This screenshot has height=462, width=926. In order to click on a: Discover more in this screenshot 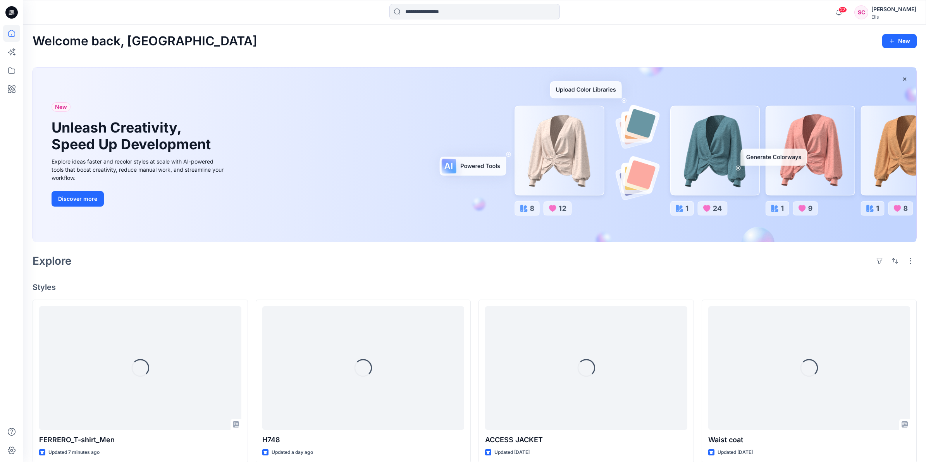, I will do `click(139, 199)`.